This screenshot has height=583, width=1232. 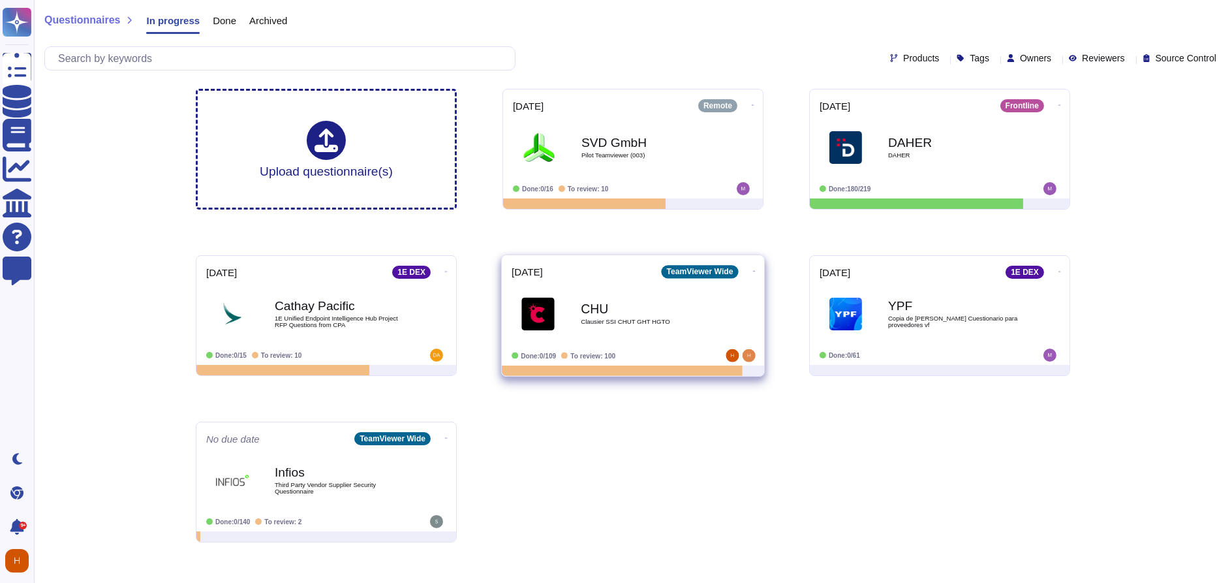 I want to click on span: Owners, so click(x=1035, y=58).